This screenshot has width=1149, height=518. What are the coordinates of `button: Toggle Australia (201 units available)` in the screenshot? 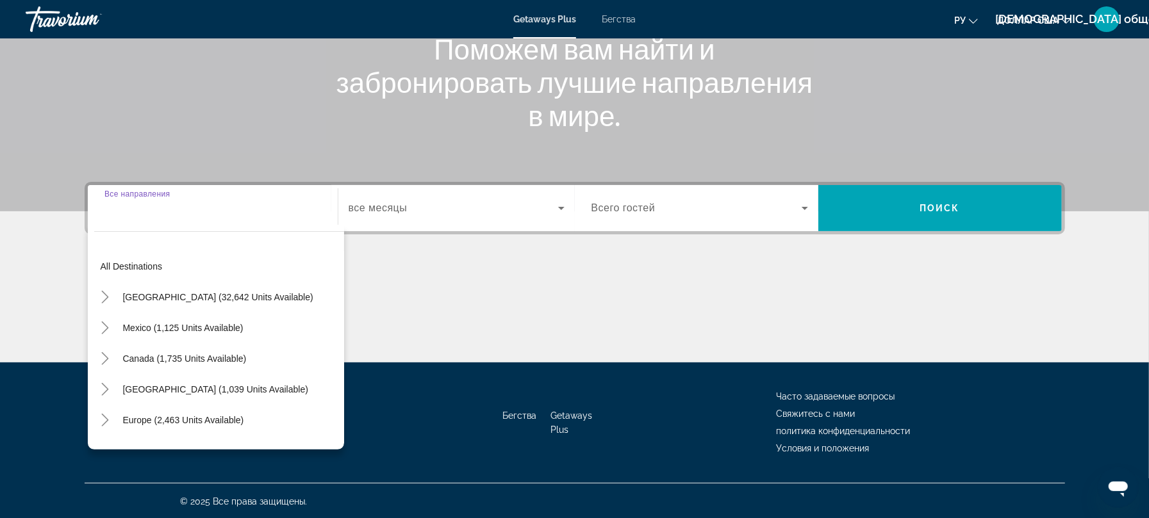 It's located at (105, 451).